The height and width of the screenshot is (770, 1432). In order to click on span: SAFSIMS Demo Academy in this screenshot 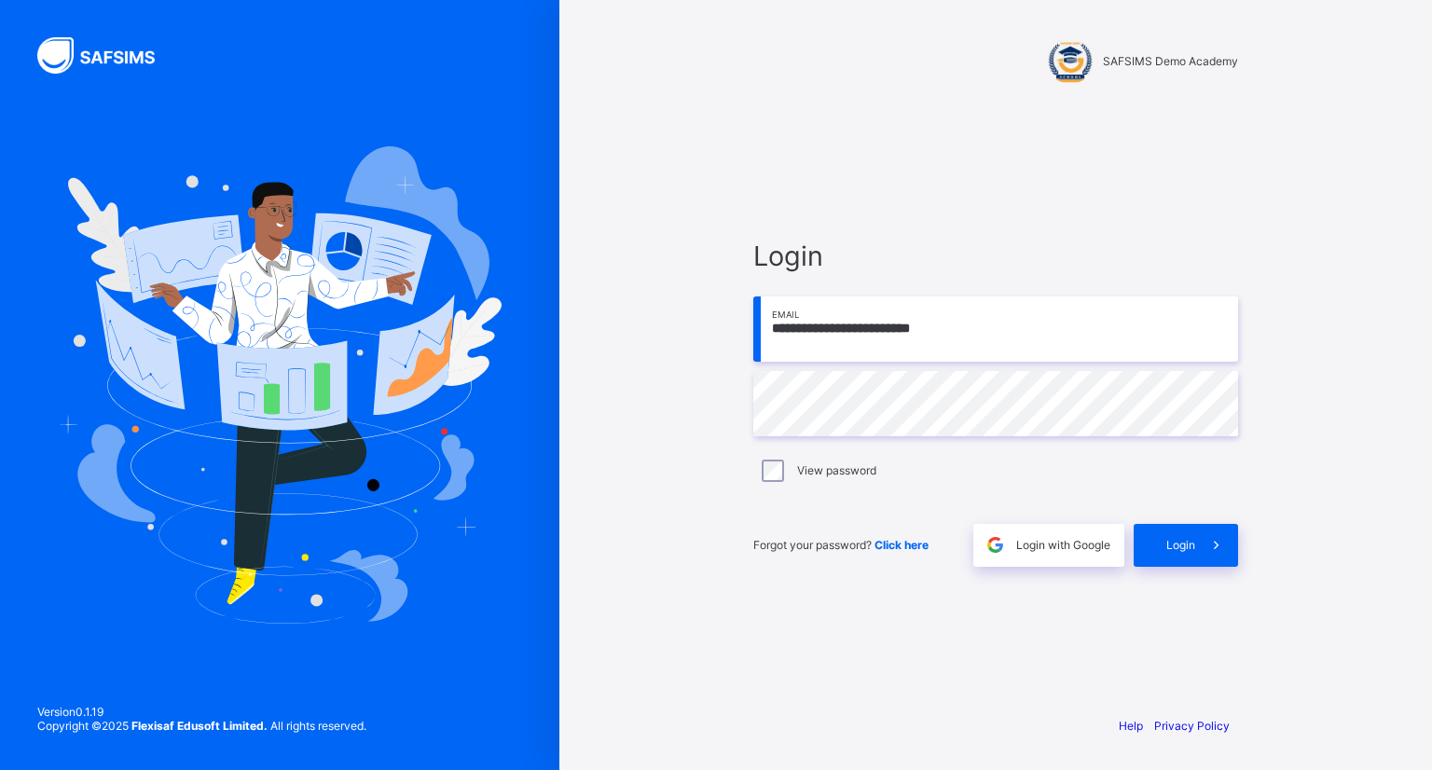, I will do `click(1170, 61)`.